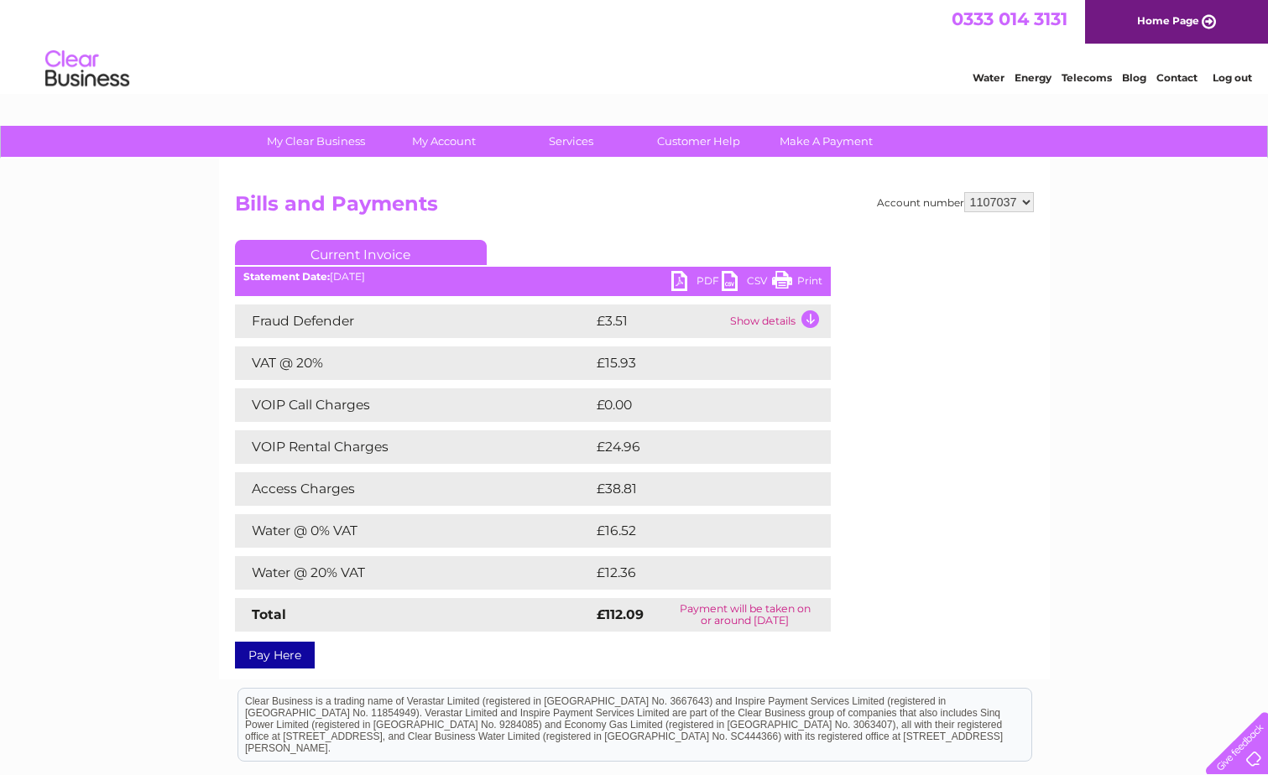  Describe the element at coordinates (747, 283) in the screenshot. I see `a: CSV` at that location.